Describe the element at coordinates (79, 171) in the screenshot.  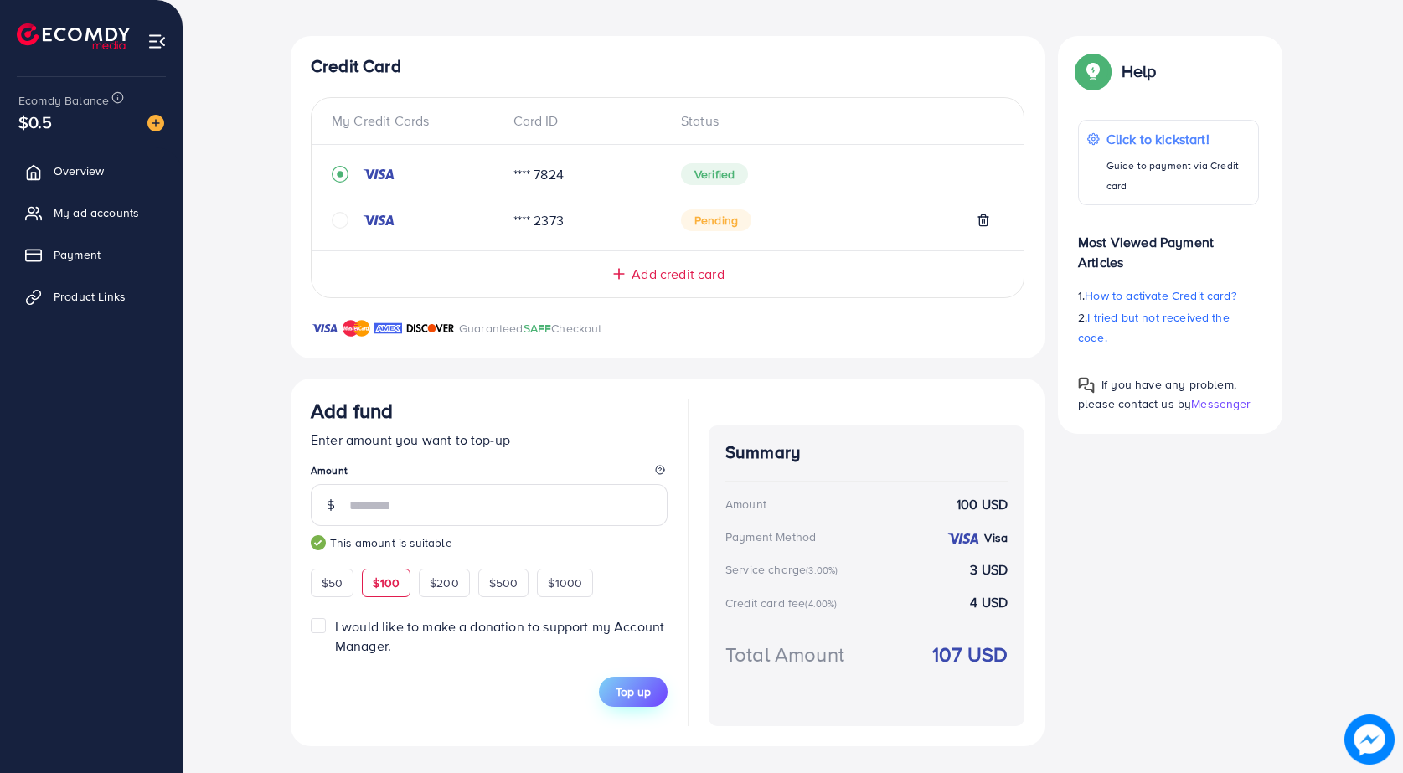
I see `span: Overview` at that location.